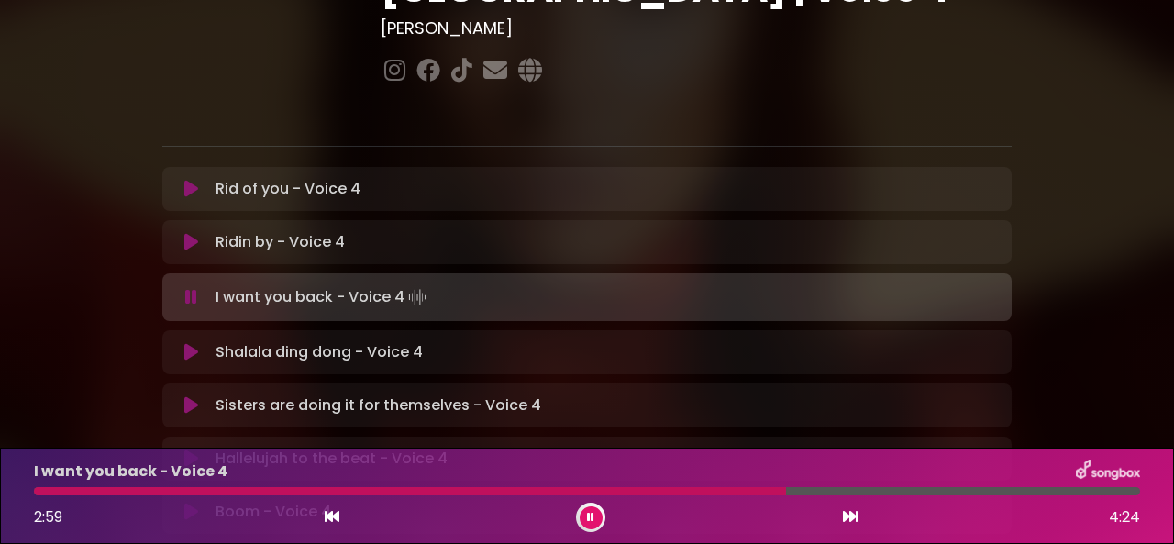  Describe the element at coordinates (48, 516) in the screenshot. I see `span: 2:59` at that location.